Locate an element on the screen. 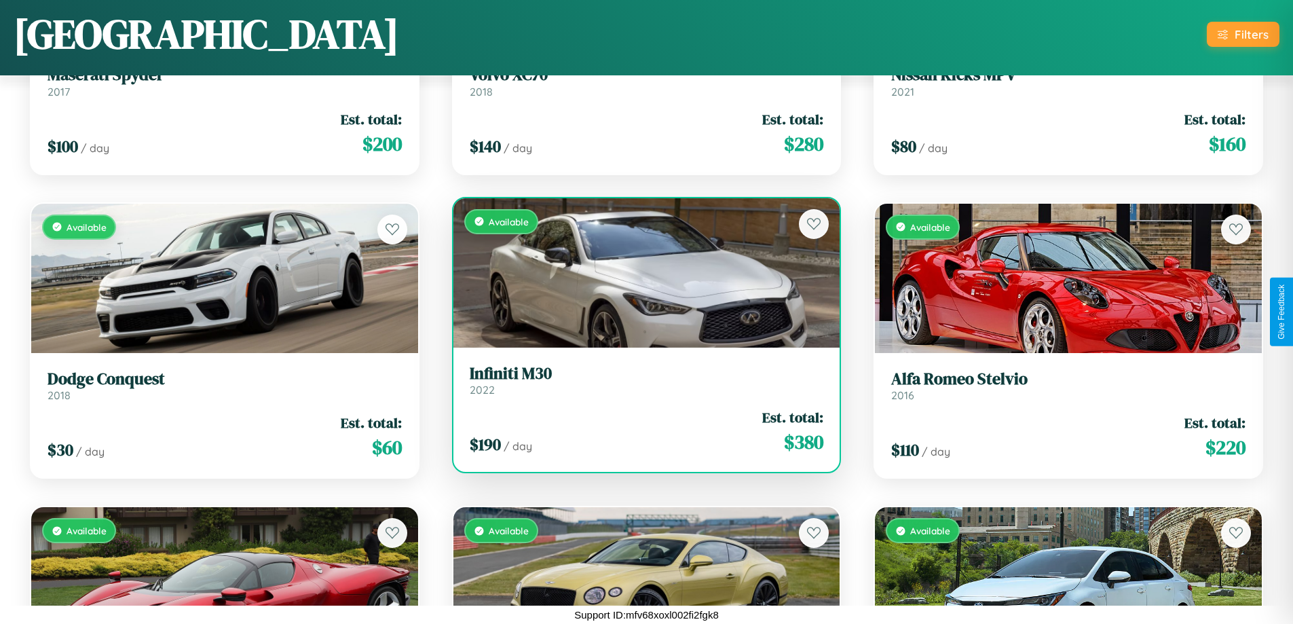 This screenshot has height=624, width=1293. a: Dodge Conquest2018 is located at coordinates (225, 386).